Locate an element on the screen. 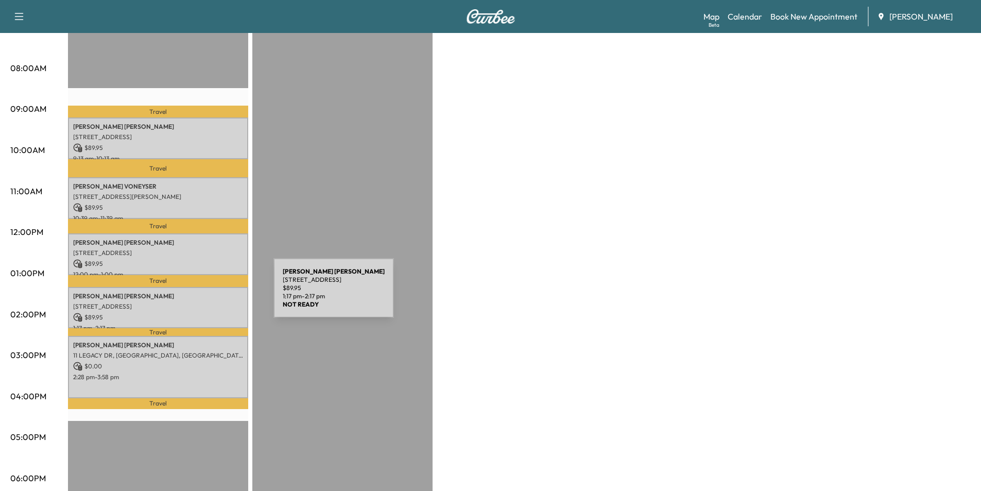 This screenshot has width=981, height=491. p: 02:00PM is located at coordinates (28, 314).